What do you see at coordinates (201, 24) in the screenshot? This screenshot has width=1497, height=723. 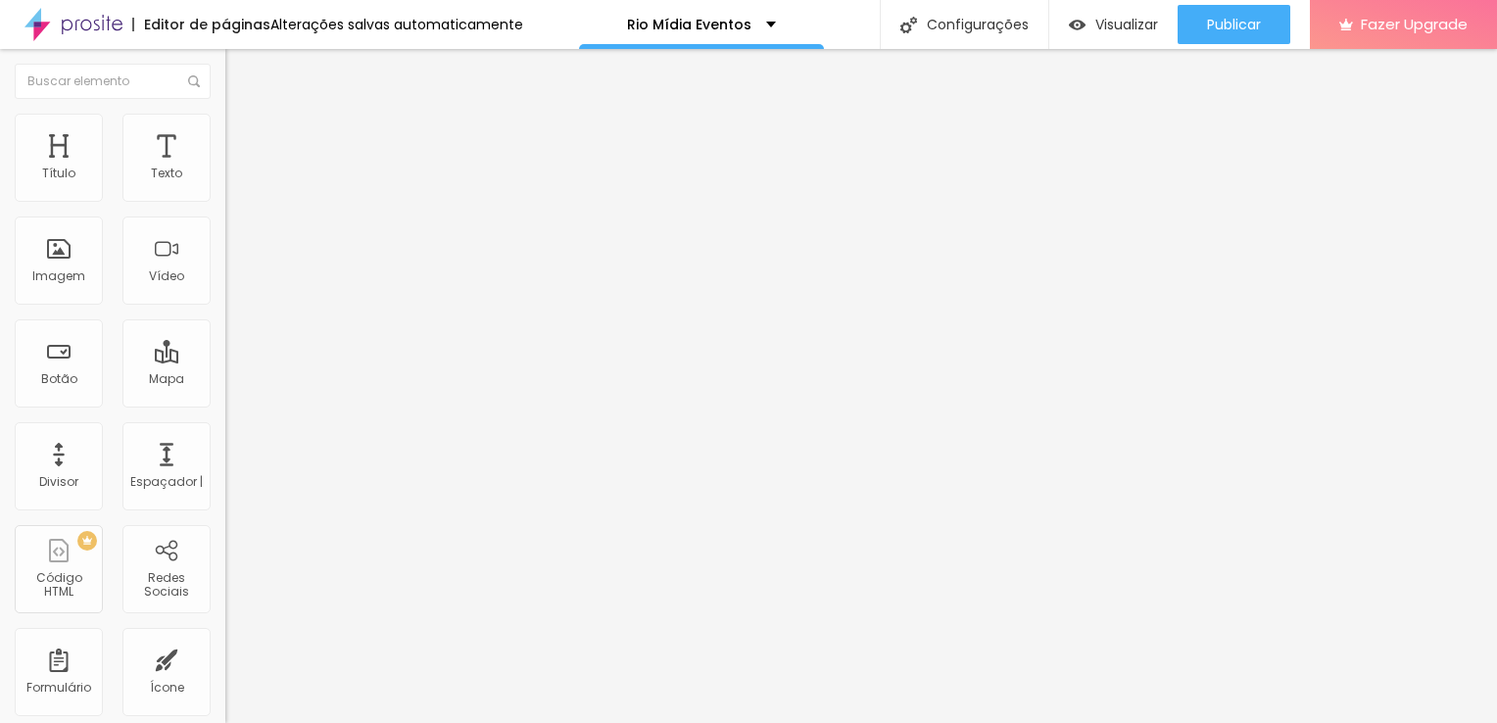 I see `div: Editor de páginas` at bounding box center [201, 24].